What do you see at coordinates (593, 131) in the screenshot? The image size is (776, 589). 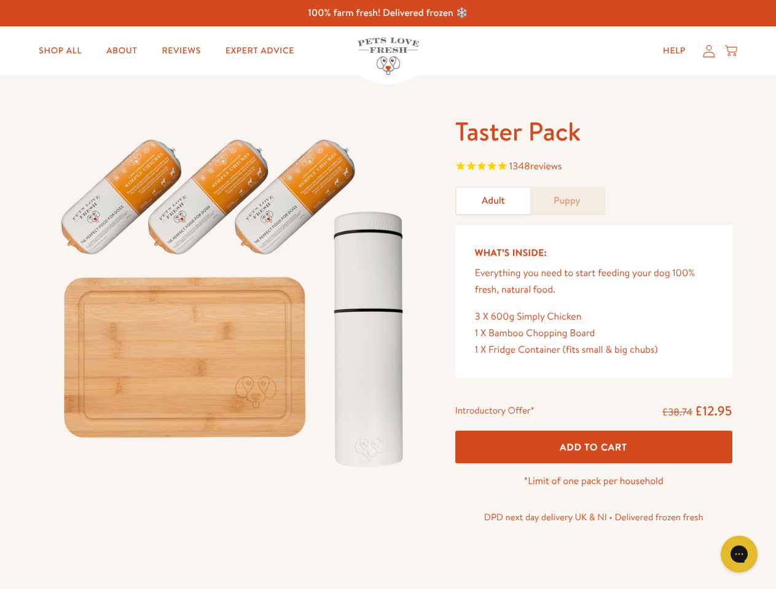 I see `h1: Taster Pack` at bounding box center [593, 131].